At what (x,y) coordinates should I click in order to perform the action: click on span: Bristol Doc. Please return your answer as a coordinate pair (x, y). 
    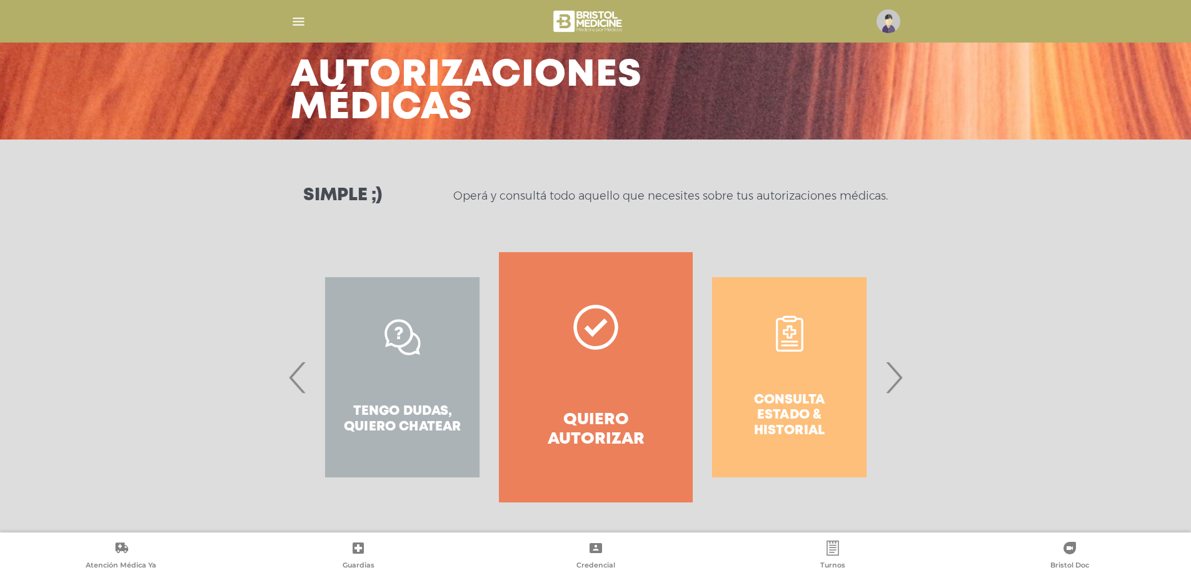
    Looking at the image, I should click on (1070, 566).